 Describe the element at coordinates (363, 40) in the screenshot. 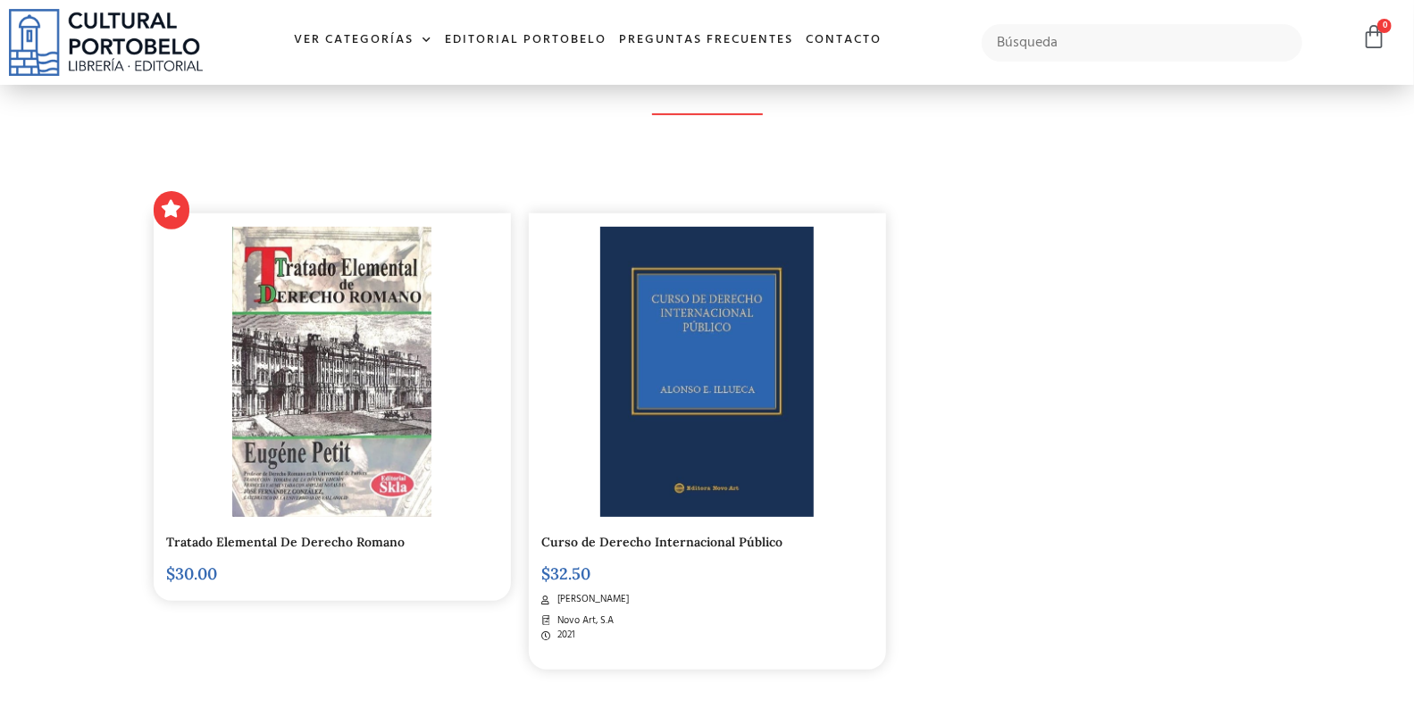

I see `a: Ver Categorías` at that location.